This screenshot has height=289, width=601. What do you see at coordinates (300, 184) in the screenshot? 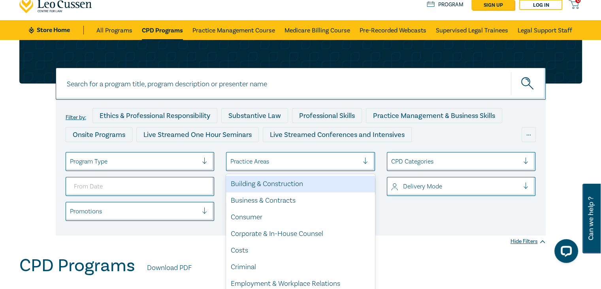
I see `div: Building & Construction` at bounding box center [300, 184].